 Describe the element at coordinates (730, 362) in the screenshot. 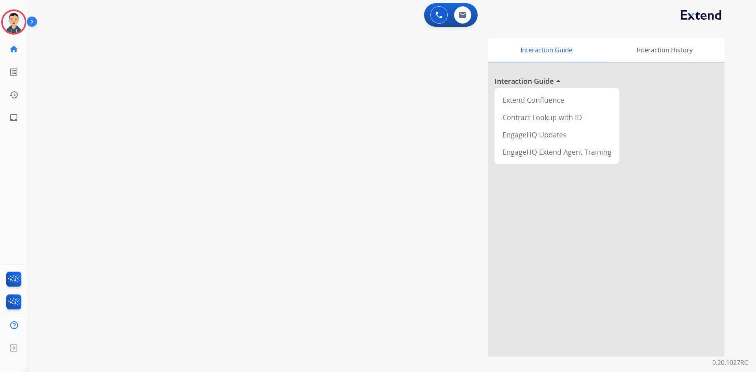

I see `p: 0.20.1027RC` at that location.